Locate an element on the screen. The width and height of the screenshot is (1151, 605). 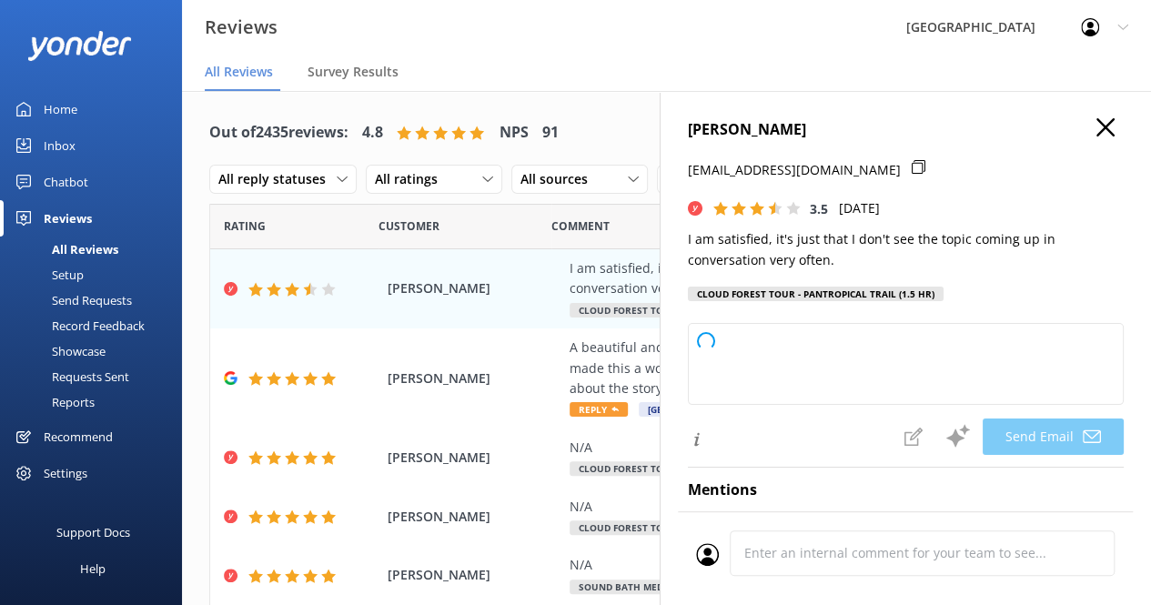
a: Send Requests is located at coordinates (96, 300).